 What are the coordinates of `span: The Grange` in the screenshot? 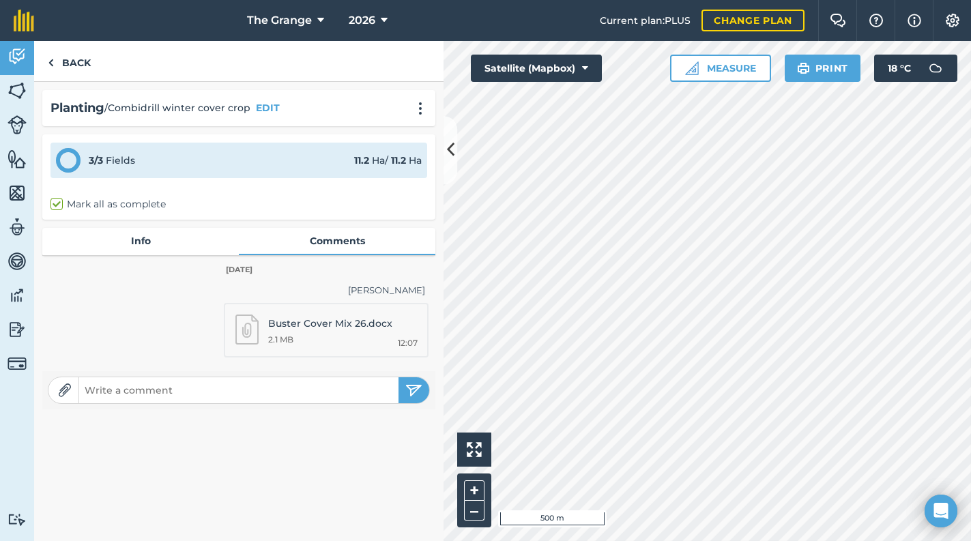 It's located at (279, 20).